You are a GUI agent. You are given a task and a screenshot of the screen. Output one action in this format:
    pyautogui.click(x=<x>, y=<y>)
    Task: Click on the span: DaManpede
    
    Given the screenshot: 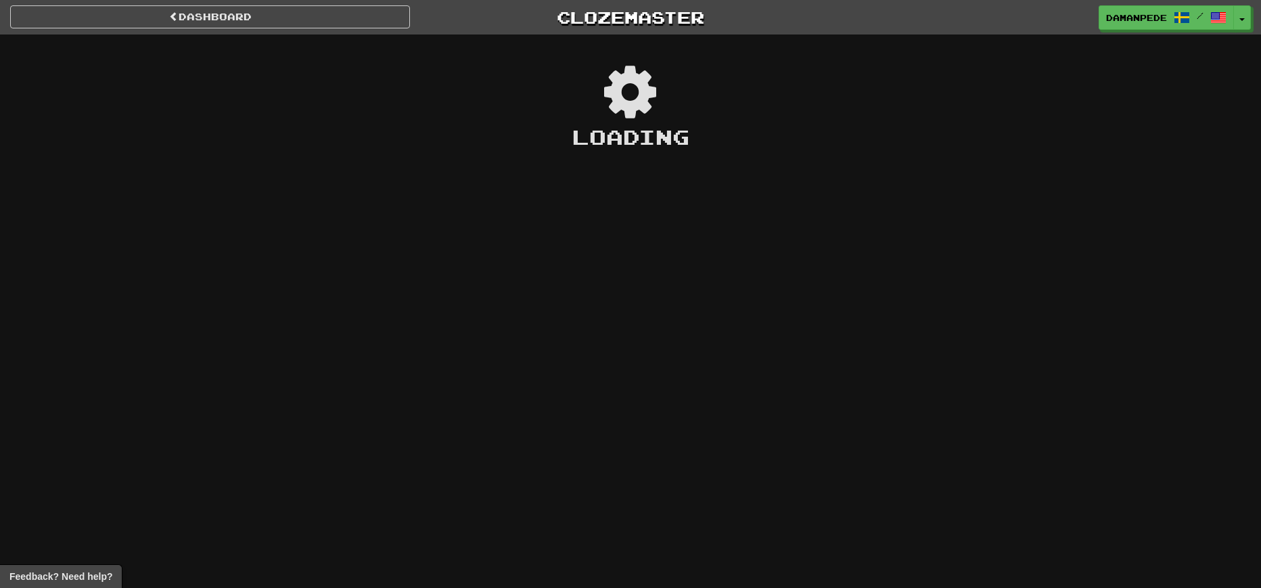 What is the action you would take?
    pyautogui.click(x=1136, y=18)
    